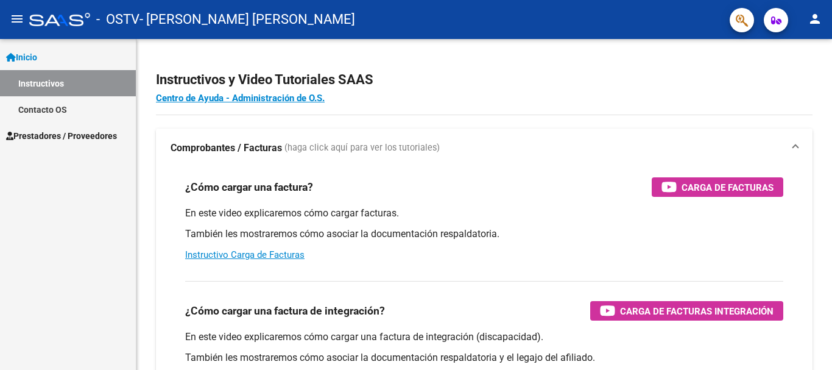 Image resolution: width=832 pixels, height=370 pixels. Describe the element at coordinates (362, 148) in the screenshot. I see `span: (haga click aquí para ver los tutoriales)` at that location.